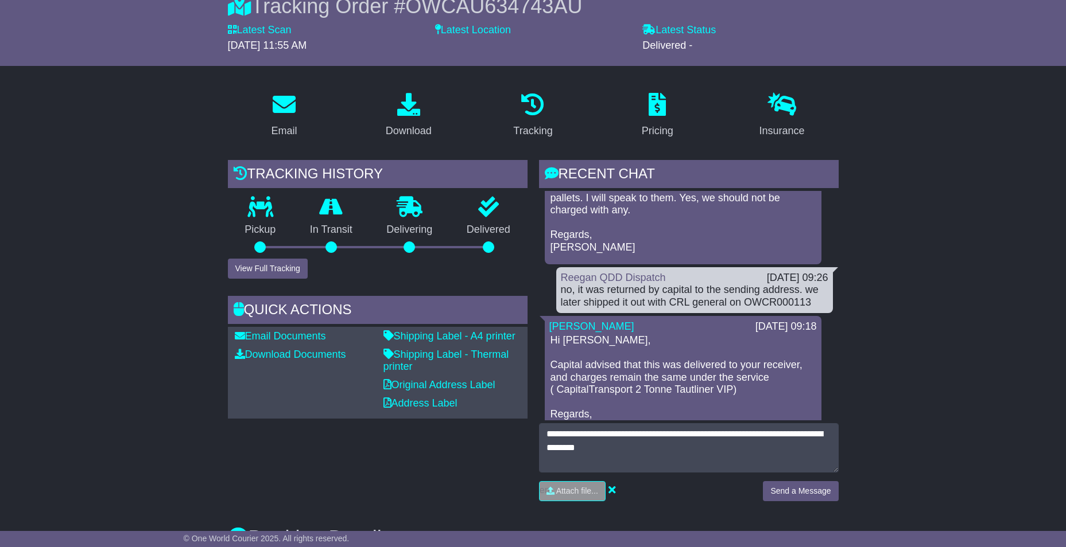  I want to click on p: Pickup, so click(261, 230).